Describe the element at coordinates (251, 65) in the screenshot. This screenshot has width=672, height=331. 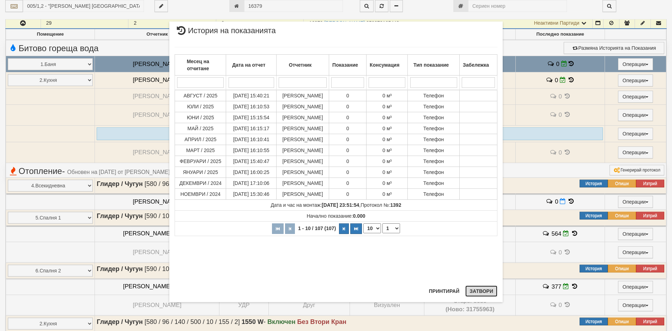
I see `th: Дата на отчет: No sort applied, activate to apply an ascending sort` at that location.